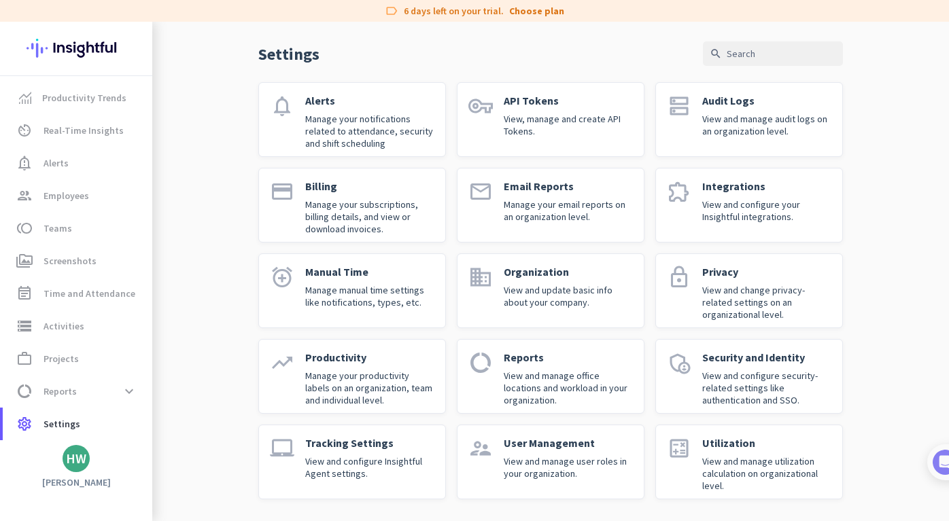 The image size is (949, 521). I want to click on div: Add employees, so click(141, 243).